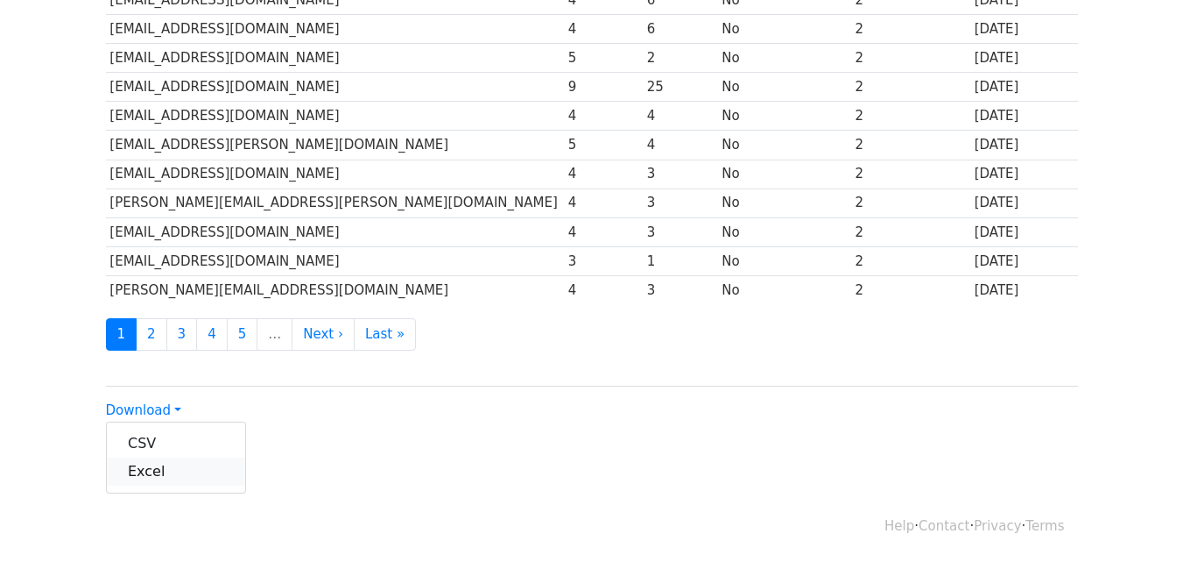 This screenshot has width=1183, height=562. I want to click on a: CSV, so click(176, 443).